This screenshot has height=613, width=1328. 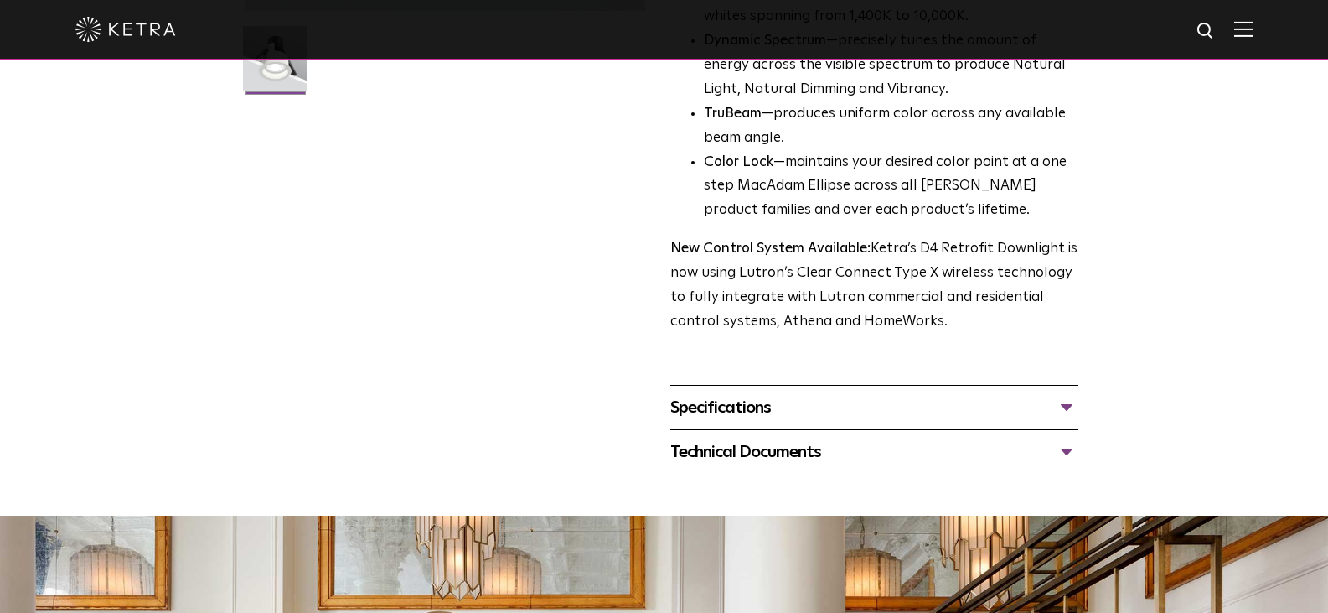 What do you see at coordinates (732, 113) in the screenshot?
I see `strong: TruBeam` at bounding box center [732, 113].